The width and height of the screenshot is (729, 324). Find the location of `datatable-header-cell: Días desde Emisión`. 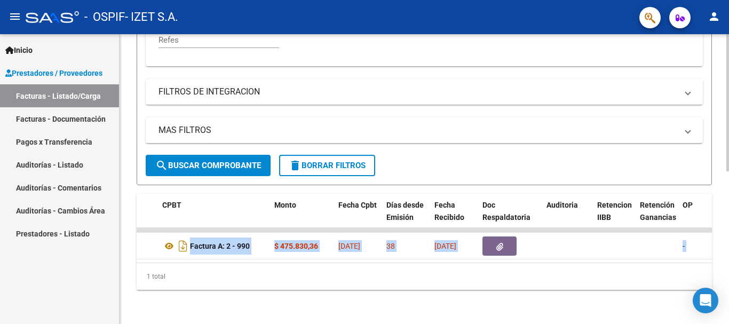

datatable-header-cell: Días desde Emisión is located at coordinates (406, 217).